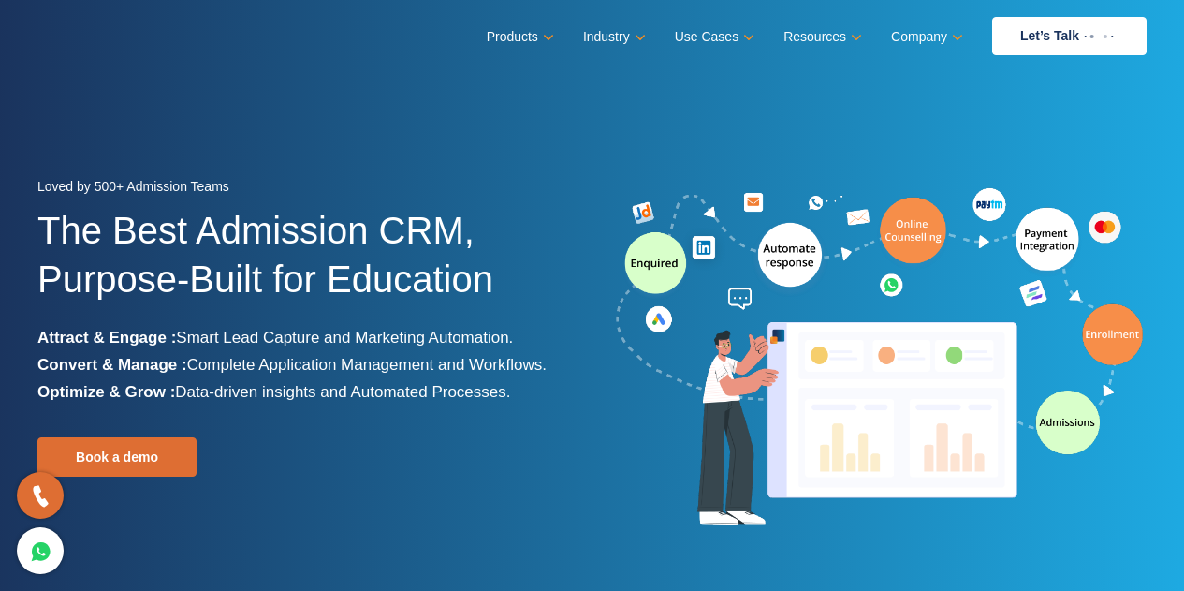  What do you see at coordinates (519, 37) in the screenshot?
I see `a: Products` at bounding box center [519, 37].